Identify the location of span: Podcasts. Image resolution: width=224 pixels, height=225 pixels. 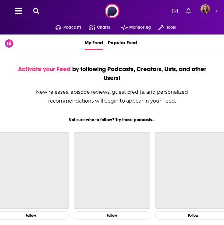
(72, 27).